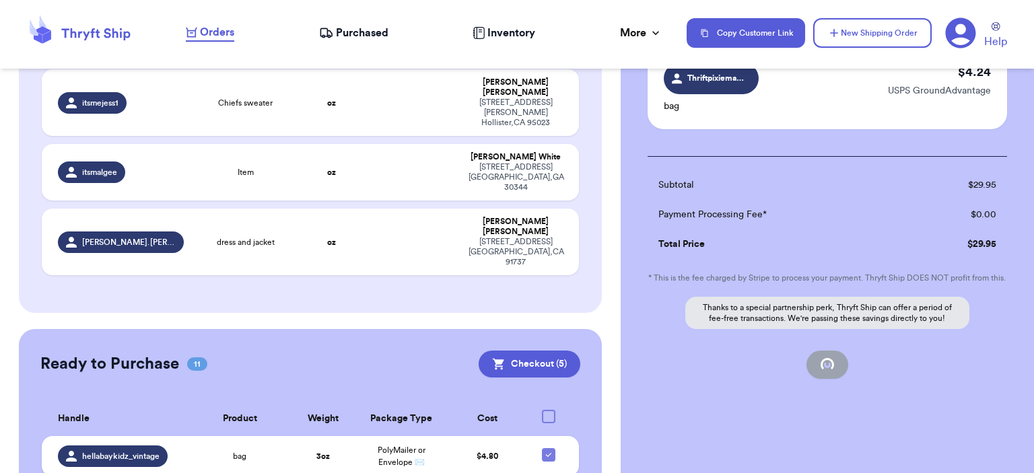 The height and width of the screenshot is (473, 1034). Describe the element at coordinates (487, 456) in the screenshot. I see `span: $ 4.80` at that location.